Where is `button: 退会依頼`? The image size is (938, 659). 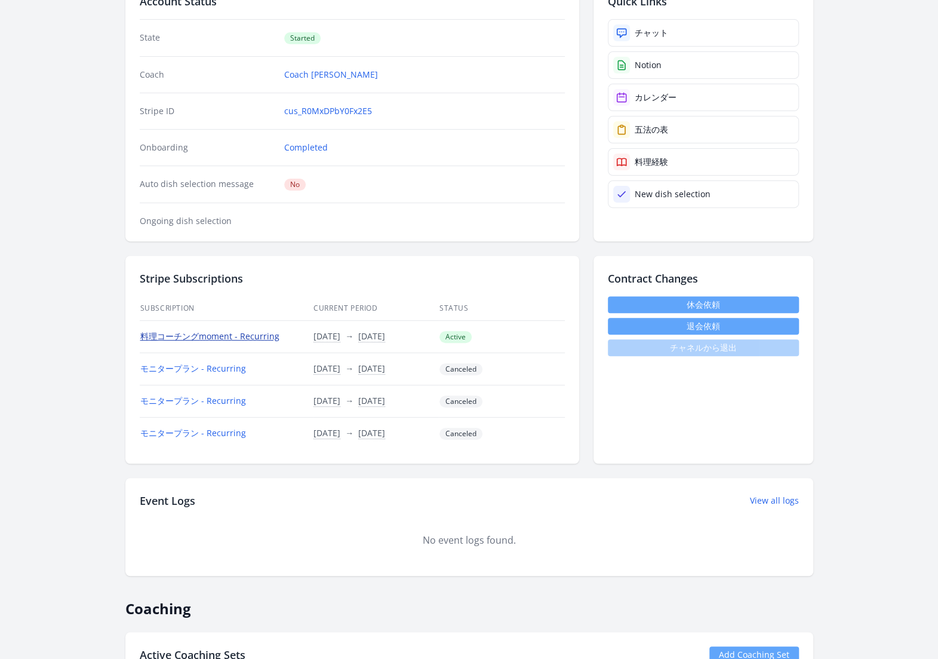 button: 退会依頼 is located at coordinates (703, 326).